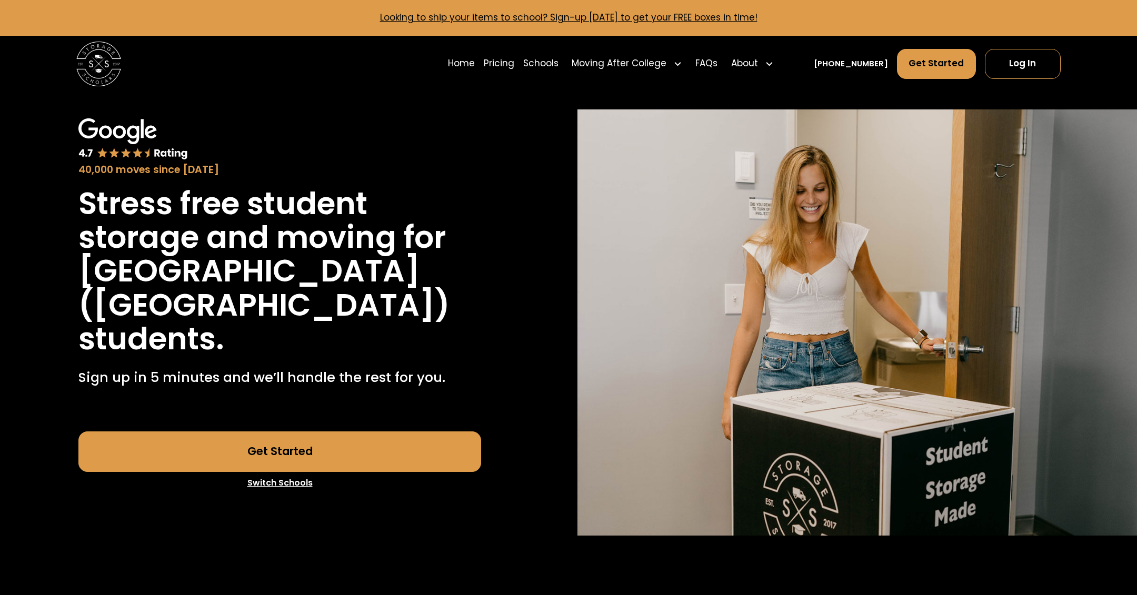 This screenshot has height=595, width=1137. What do you see at coordinates (262, 377) in the screenshot?
I see `p: Sign up in 5 minutes and we’ll handle the rest for you.` at bounding box center [262, 377].